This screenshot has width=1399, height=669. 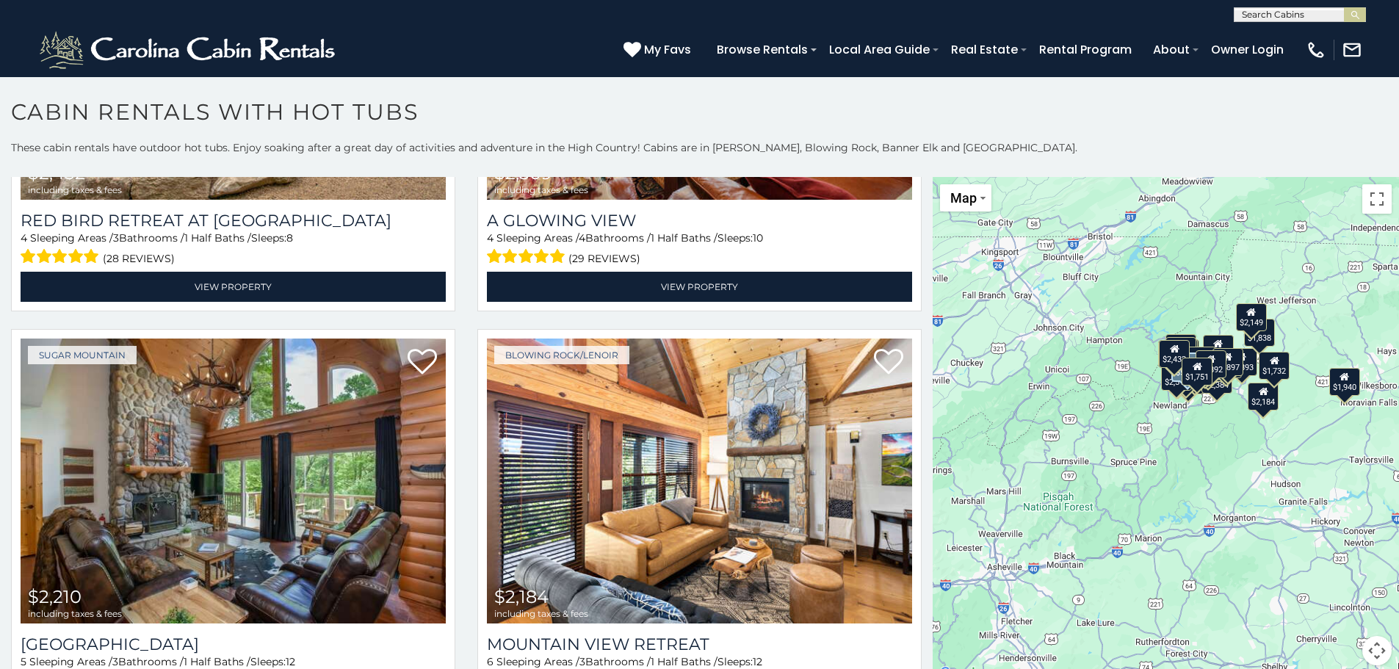 What do you see at coordinates (54, 596) in the screenshot?
I see `span: $2,210` at bounding box center [54, 596].